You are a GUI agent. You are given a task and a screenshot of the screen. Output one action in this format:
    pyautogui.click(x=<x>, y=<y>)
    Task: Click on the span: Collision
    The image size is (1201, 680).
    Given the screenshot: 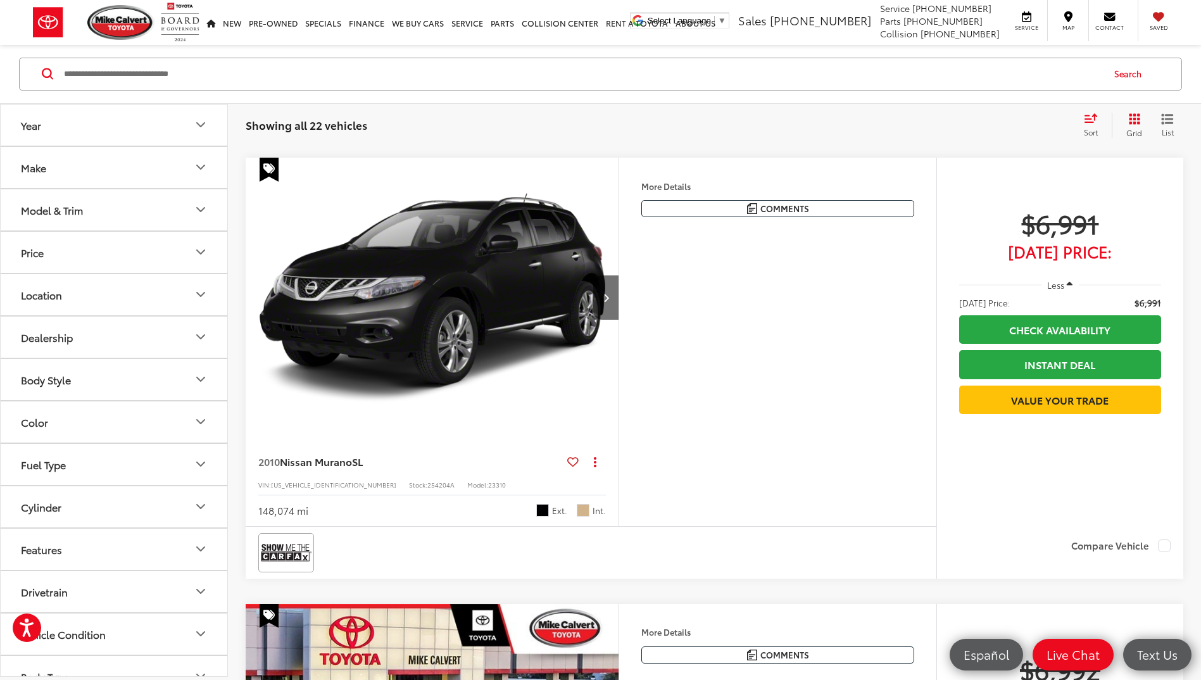 What is the action you would take?
    pyautogui.click(x=899, y=34)
    